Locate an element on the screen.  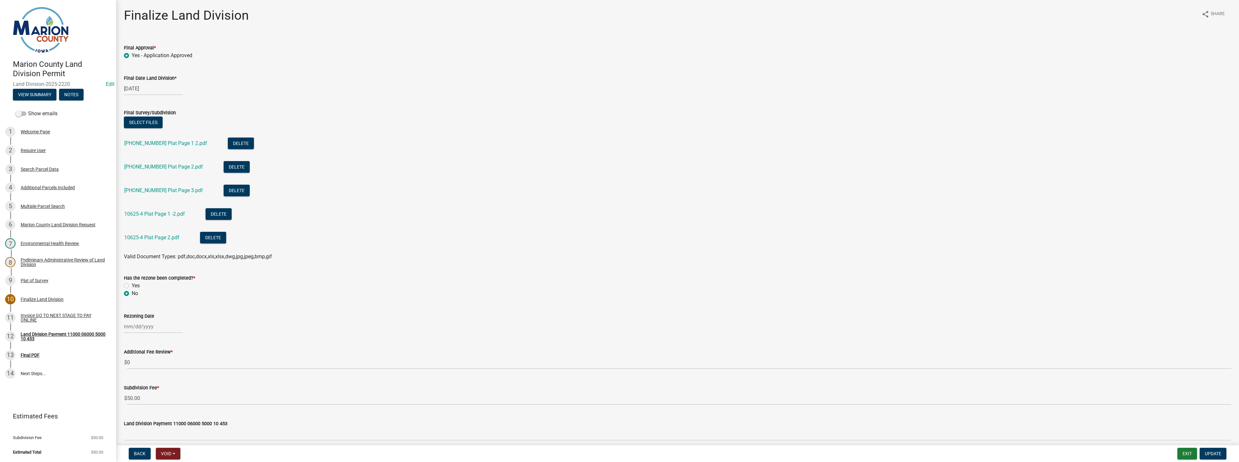
label: Additional Fee Review is located at coordinates (148, 352).